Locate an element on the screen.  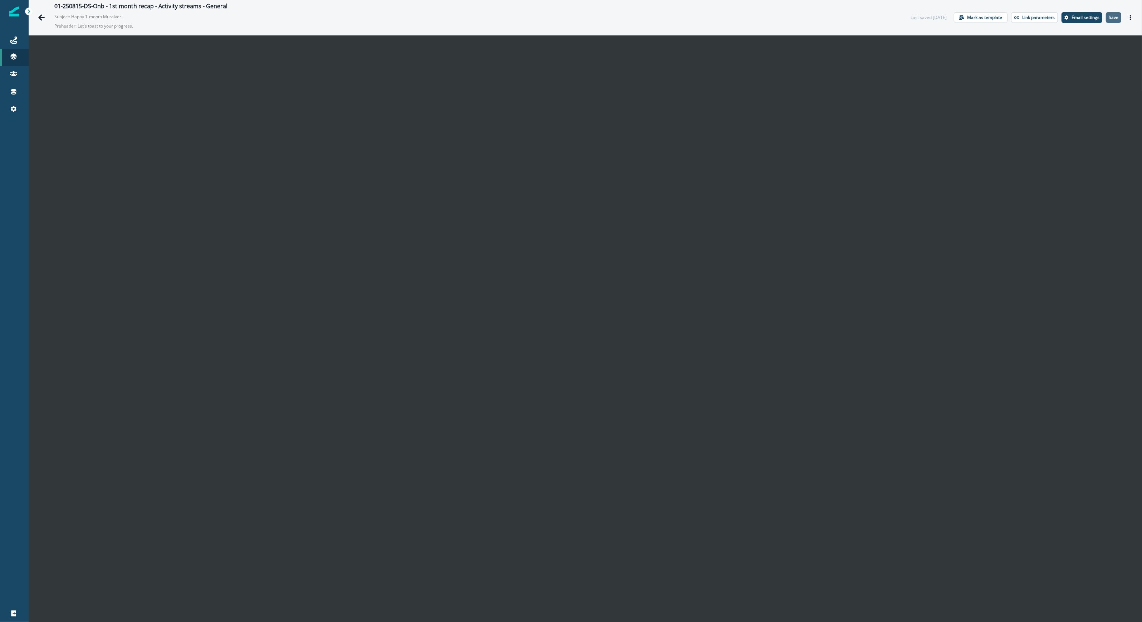
button: Settings is located at coordinates (1082, 18).